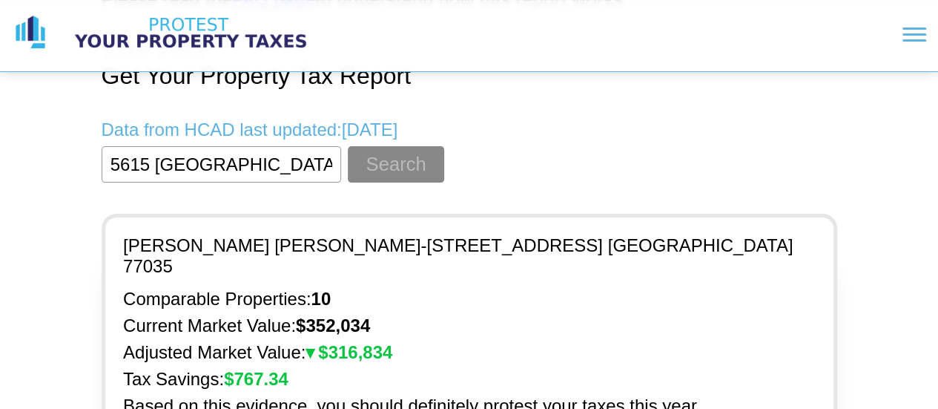 This screenshot has width=938, height=409. What do you see at coordinates (469, 379) in the screenshot?
I see `p: Tax Savings:` at bounding box center [469, 379].